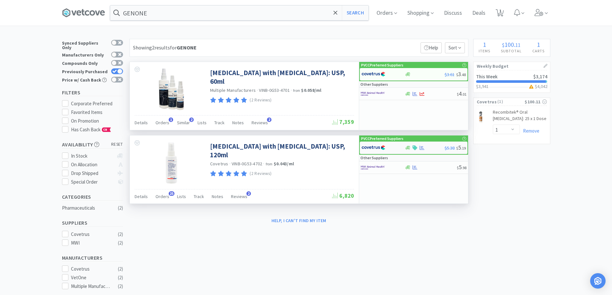 This screenshot has width=612, height=295. I want to click on span: Covetrus, so click(487, 102).